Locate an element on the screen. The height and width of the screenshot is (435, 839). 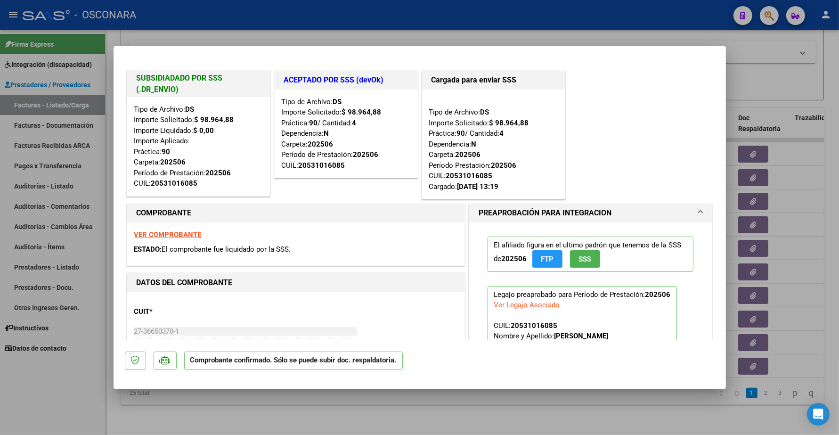
p: CUIT is located at coordinates (183, 311).